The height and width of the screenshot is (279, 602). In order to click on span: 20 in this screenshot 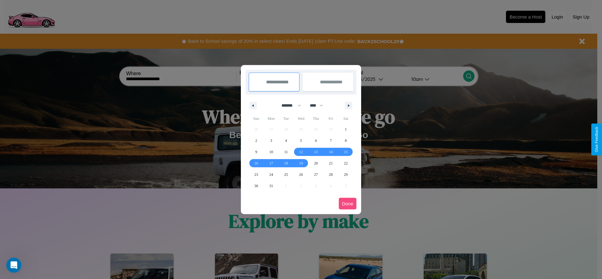, I will do `click(316, 163)`.